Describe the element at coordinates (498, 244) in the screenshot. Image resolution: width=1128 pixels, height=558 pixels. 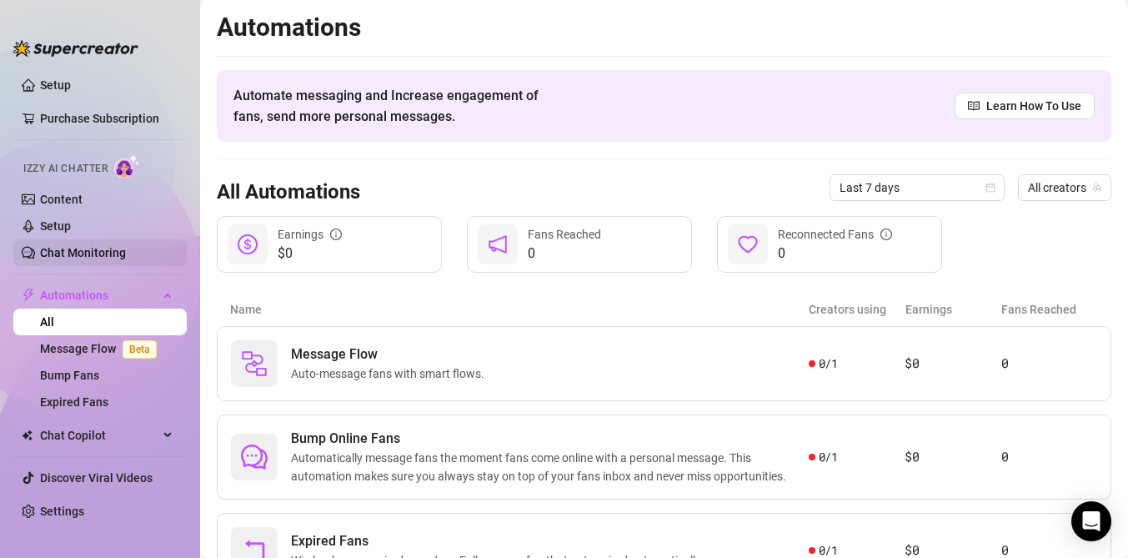
I see `span: notification` at that location.